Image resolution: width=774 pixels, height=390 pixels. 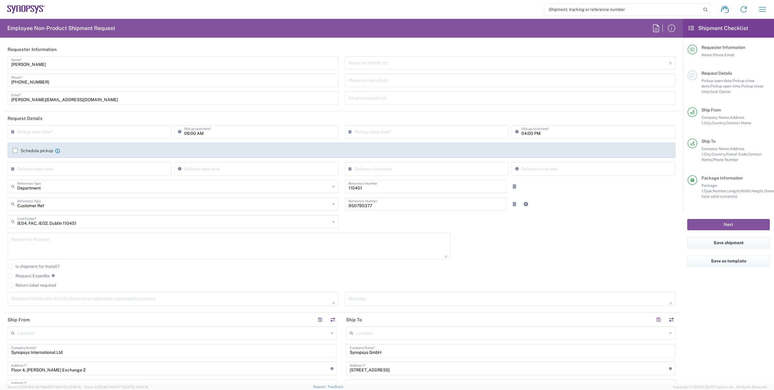 What do you see at coordinates (61, 28) in the screenshot?
I see `h2: Employee Non-Product Shipment Request` at bounding box center [61, 28].